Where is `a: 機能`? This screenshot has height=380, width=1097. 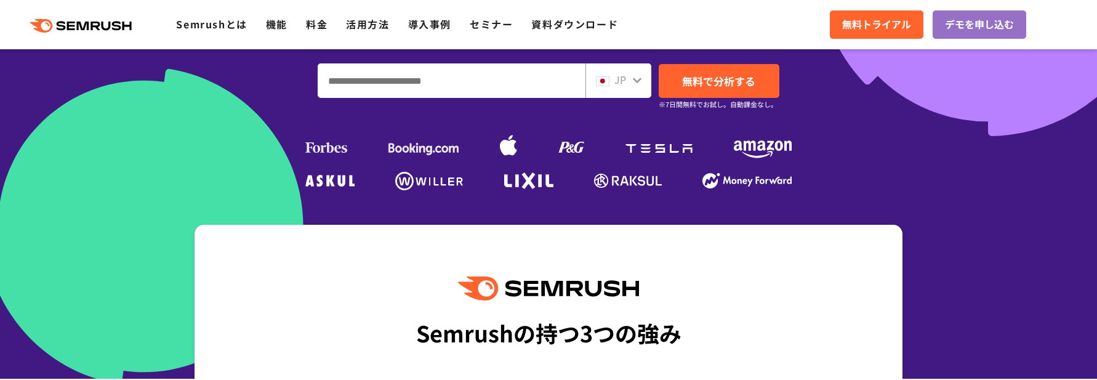 a: 機能 is located at coordinates (276, 24).